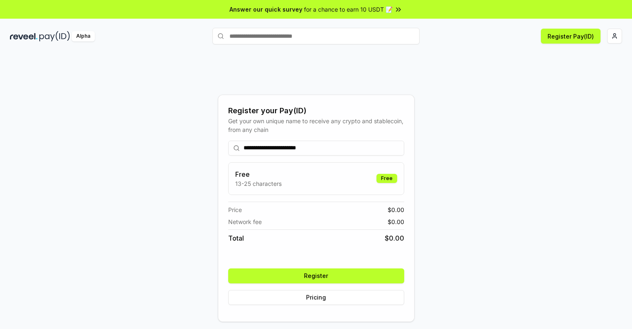 The image size is (632, 329). I want to click on img: reveel_dark, so click(24, 36).